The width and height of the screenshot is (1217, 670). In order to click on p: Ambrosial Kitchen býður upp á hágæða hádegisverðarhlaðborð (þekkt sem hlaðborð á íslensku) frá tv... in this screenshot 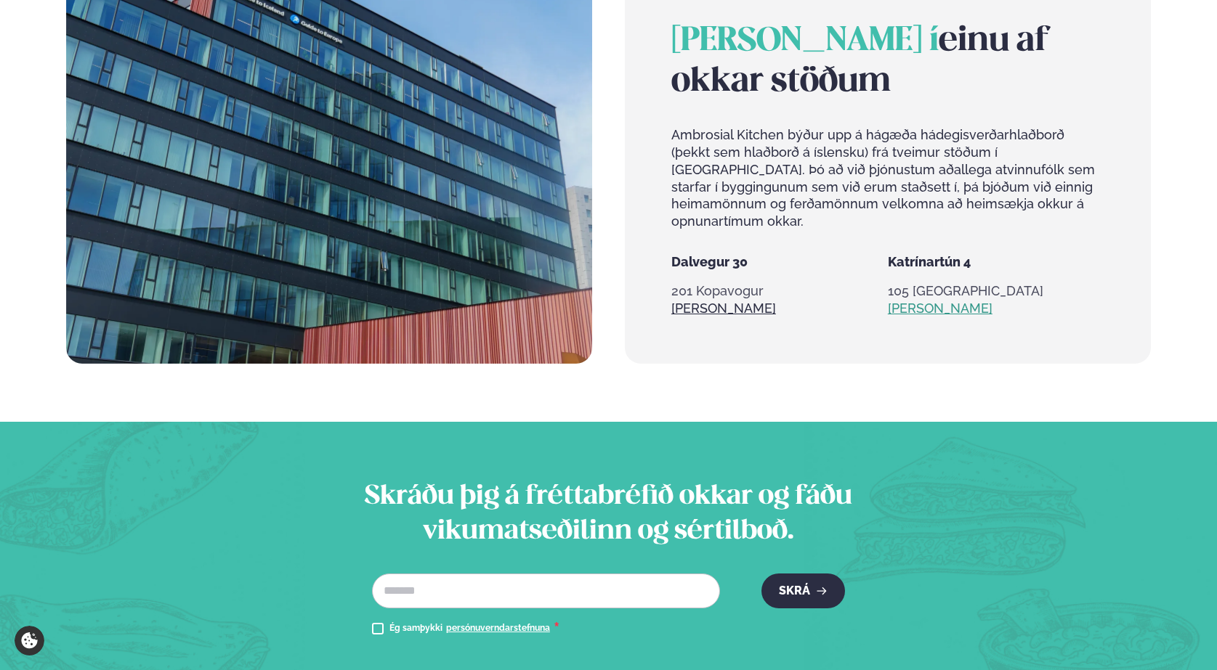, I will do `click(888, 179)`.